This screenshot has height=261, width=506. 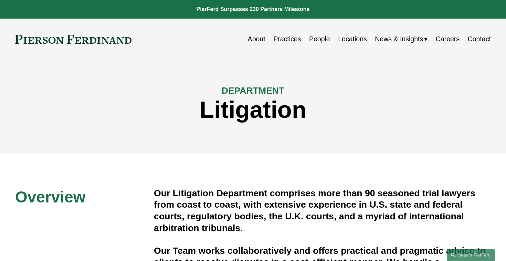 What do you see at coordinates (471, 255) in the screenshot?
I see `a: Search this site` at bounding box center [471, 255].